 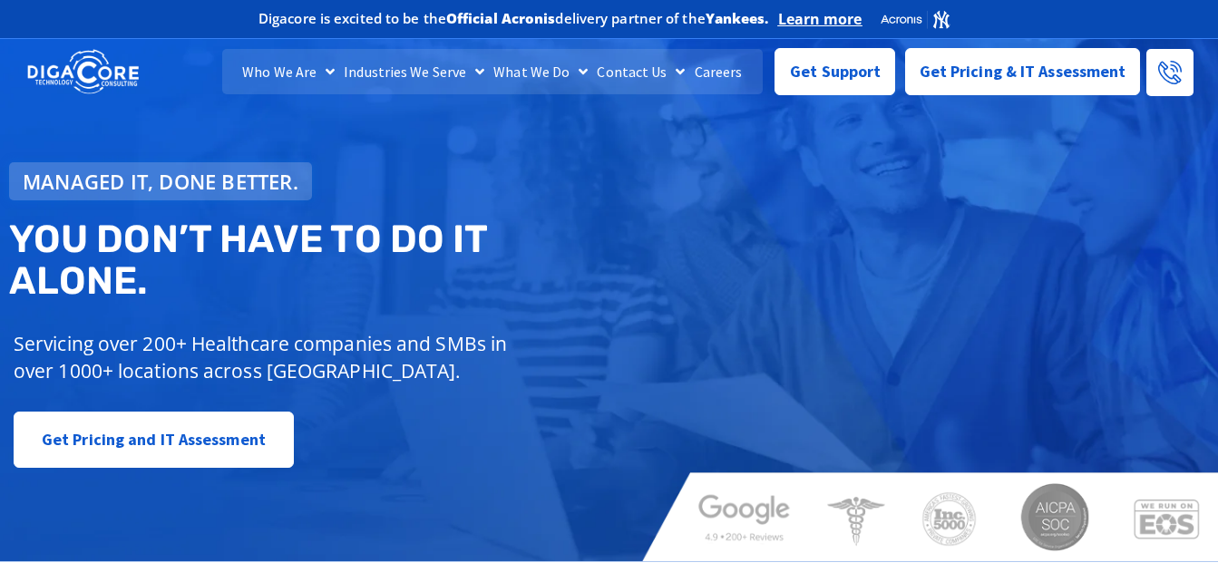 What do you see at coordinates (513, 18) in the screenshot?
I see `h2: Digacore is excited to be the delivery partner of the` at bounding box center [513, 18].